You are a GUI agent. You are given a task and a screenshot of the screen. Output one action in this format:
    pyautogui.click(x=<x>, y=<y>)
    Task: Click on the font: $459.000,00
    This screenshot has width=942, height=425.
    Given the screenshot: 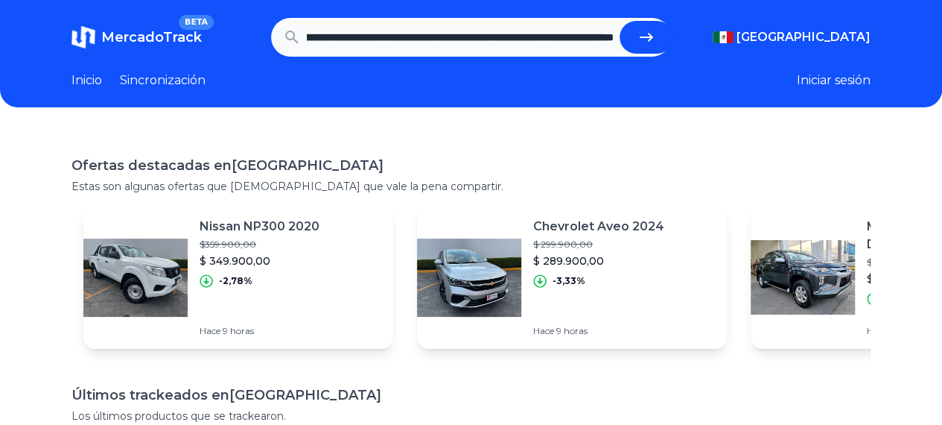 What is the action you would take?
    pyautogui.click(x=896, y=261)
    